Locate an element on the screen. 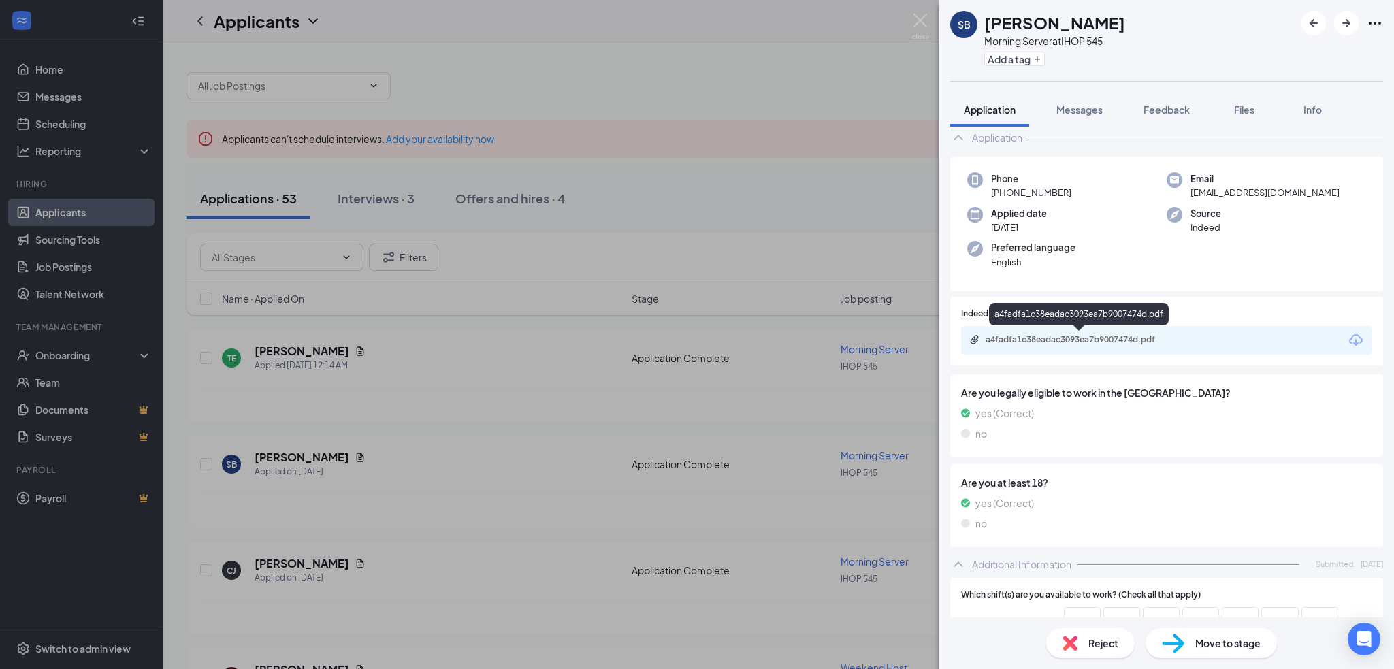  div: Morning Server at IHOP 545 is located at coordinates (1054, 41).